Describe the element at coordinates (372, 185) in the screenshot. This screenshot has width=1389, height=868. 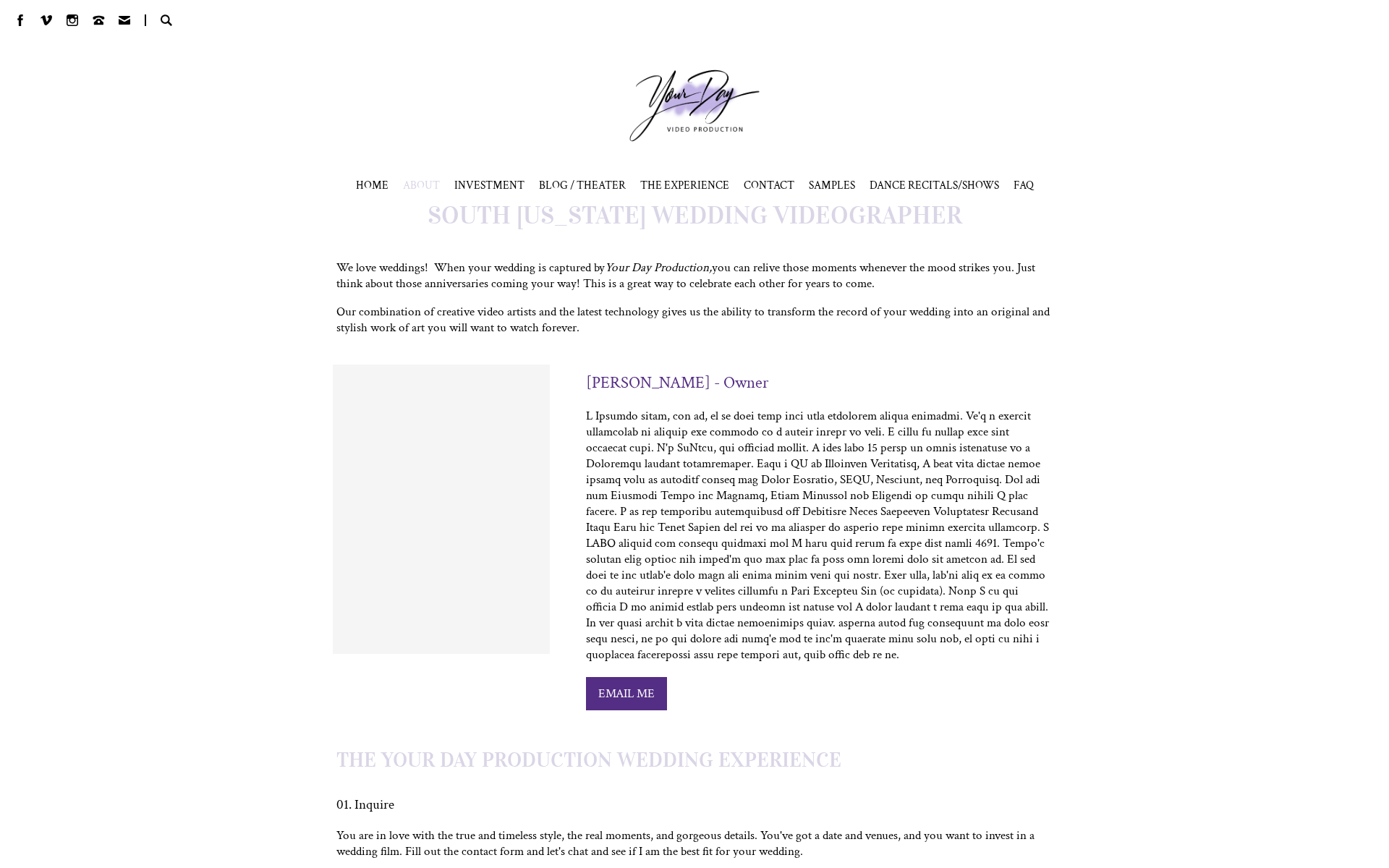
I see `a: HOME` at that location.